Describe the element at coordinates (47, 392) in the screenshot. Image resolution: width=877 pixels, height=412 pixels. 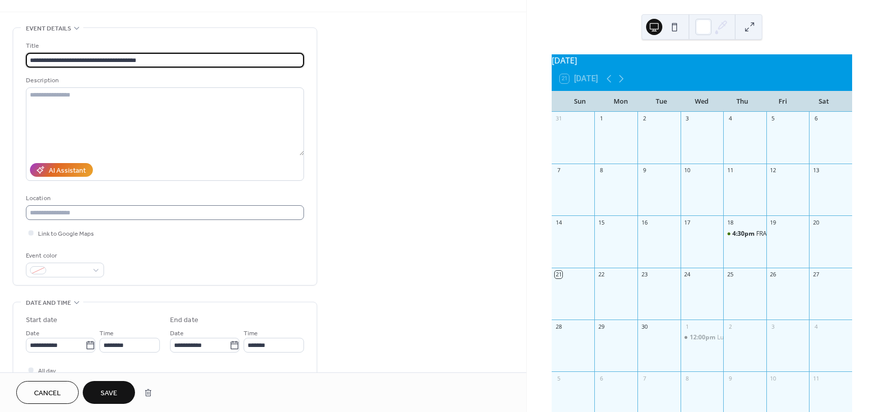
I see `button: Cancel` at that location.